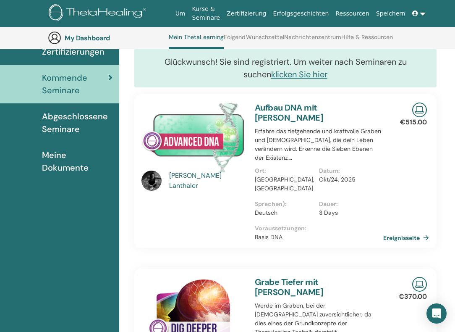 This screenshot has height=332, width=455. Describe the element at coordinates (284, 204) in the screenshot. I see `p: Sprachen) :` at that location.